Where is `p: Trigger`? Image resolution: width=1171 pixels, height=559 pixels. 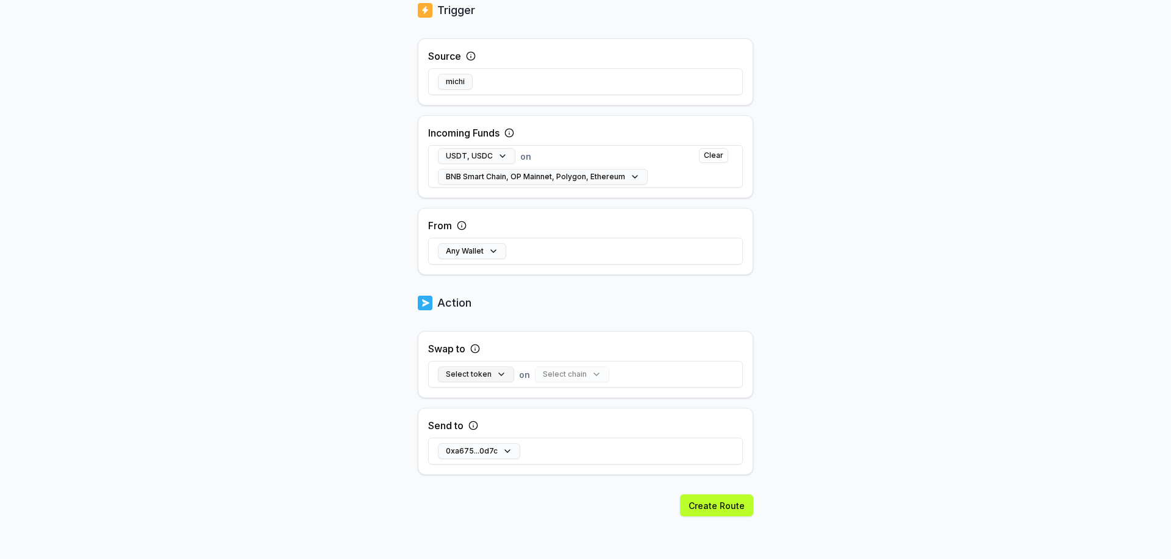
p: Trigger is located at coordinates (456, 10).